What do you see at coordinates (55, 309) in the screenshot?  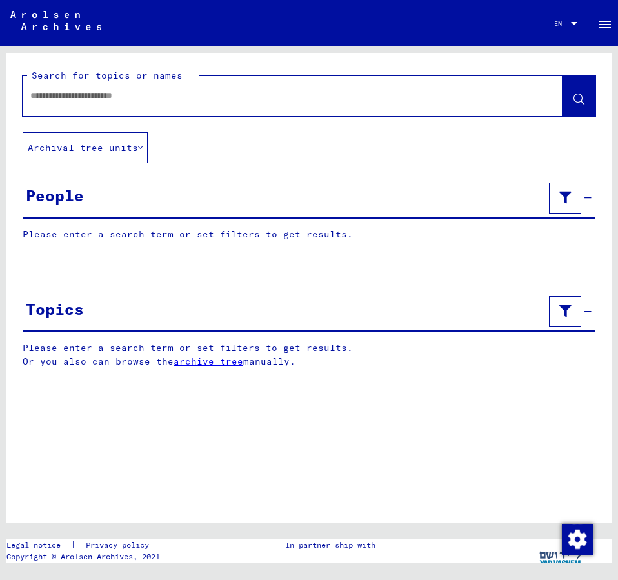 I see `div: Topics` at bounding box center [55, 309].